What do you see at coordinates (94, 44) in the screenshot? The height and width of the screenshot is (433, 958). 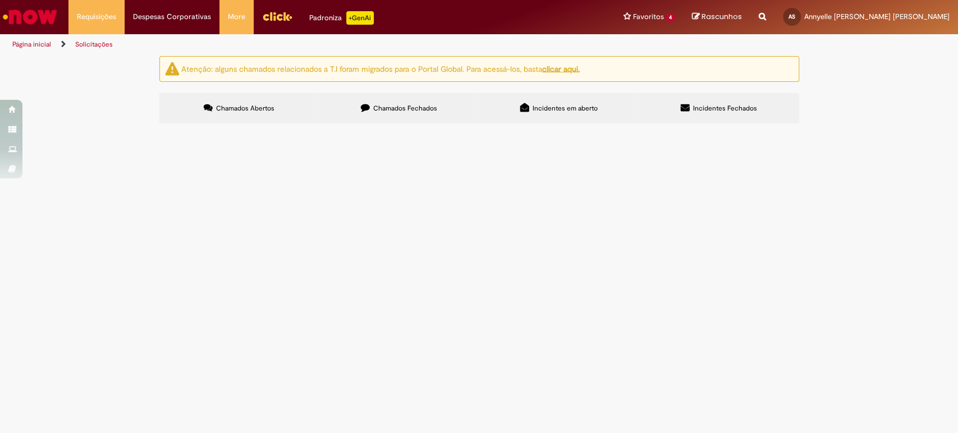 I see `a: Solicitações` at bounding box center [94, 44].